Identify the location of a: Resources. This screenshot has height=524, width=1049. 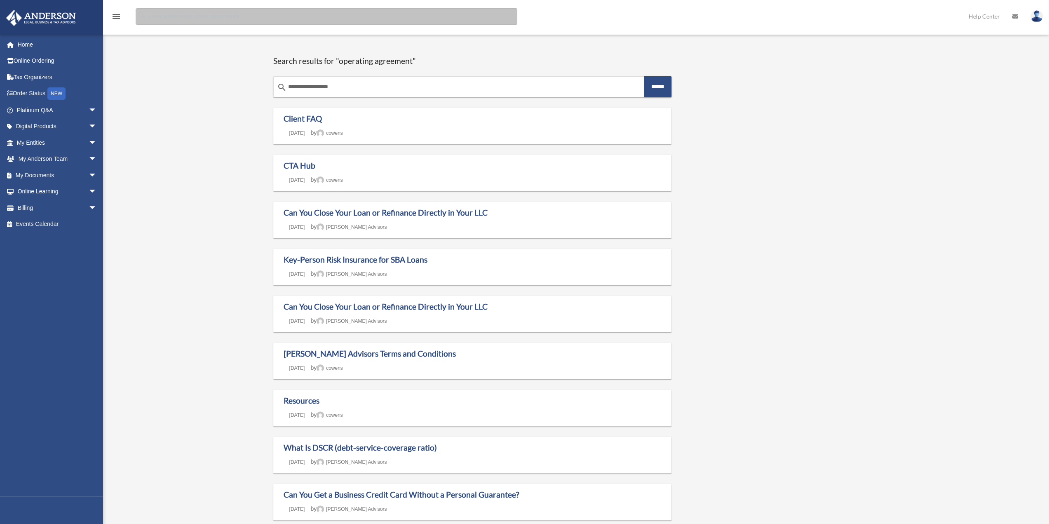
(301, 400).